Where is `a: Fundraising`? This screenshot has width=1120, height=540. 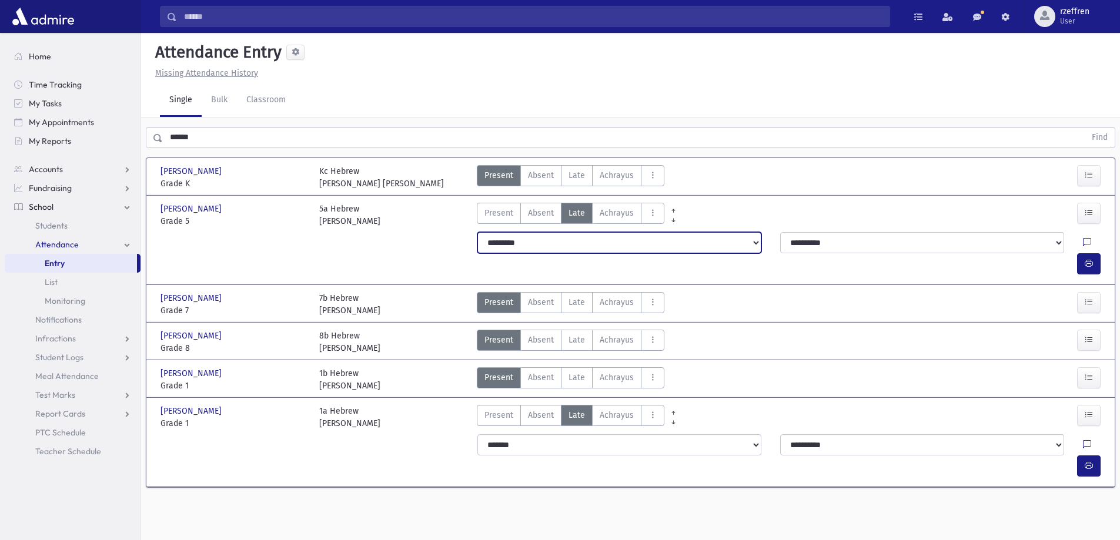
a: Fundraising is located at coordinates (72, 188).